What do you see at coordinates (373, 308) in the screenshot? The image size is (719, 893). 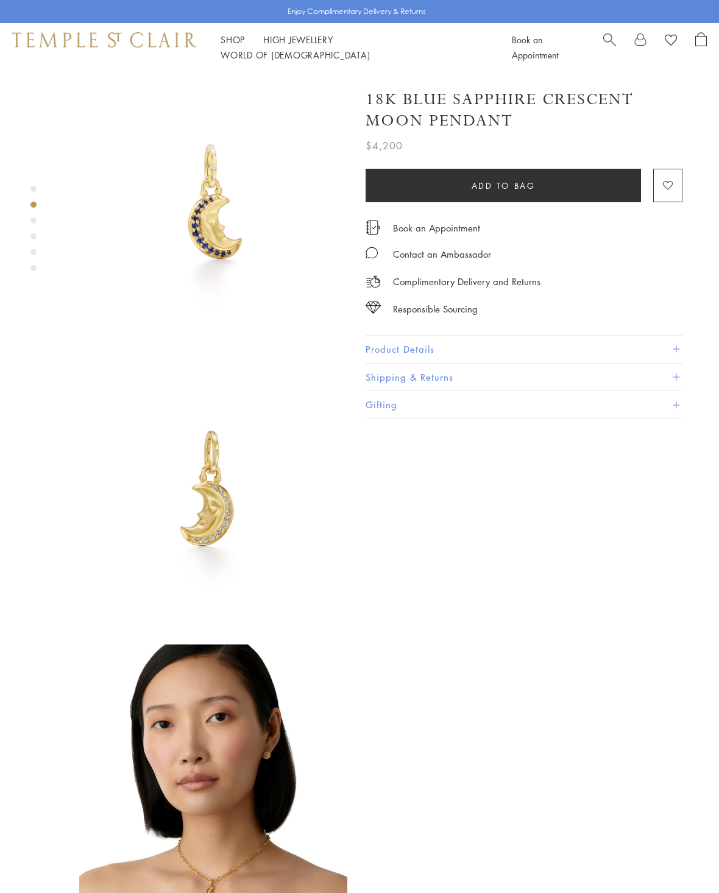 I see `img: icon_sourcing.svg` at bounding box center [373, 308].